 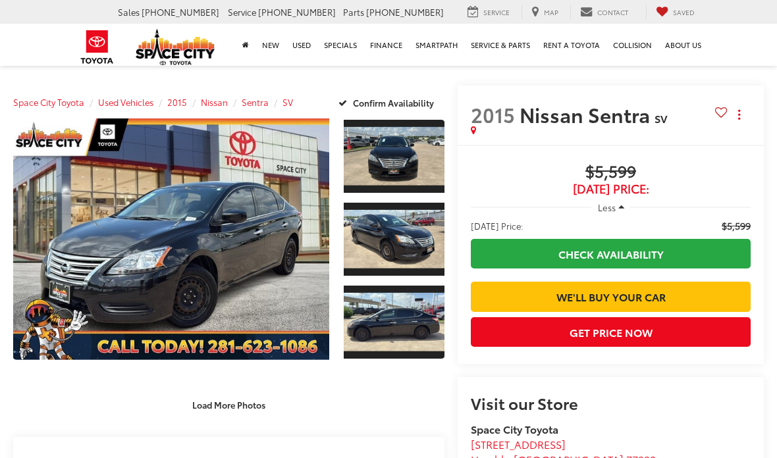 I want to click on a: Sentra, so click(x=255, y=102).